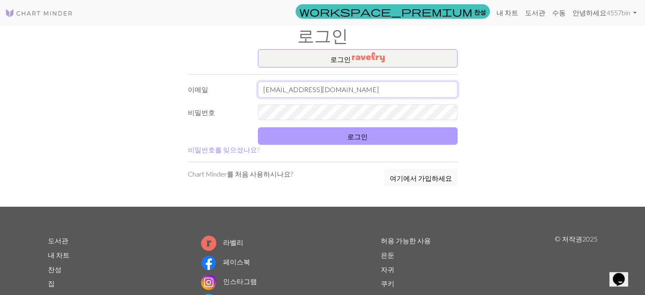 This screenshot has width=645, height=295. I want to click on a: 비밀번호를 잊으셨나요?, so click(224, 149).